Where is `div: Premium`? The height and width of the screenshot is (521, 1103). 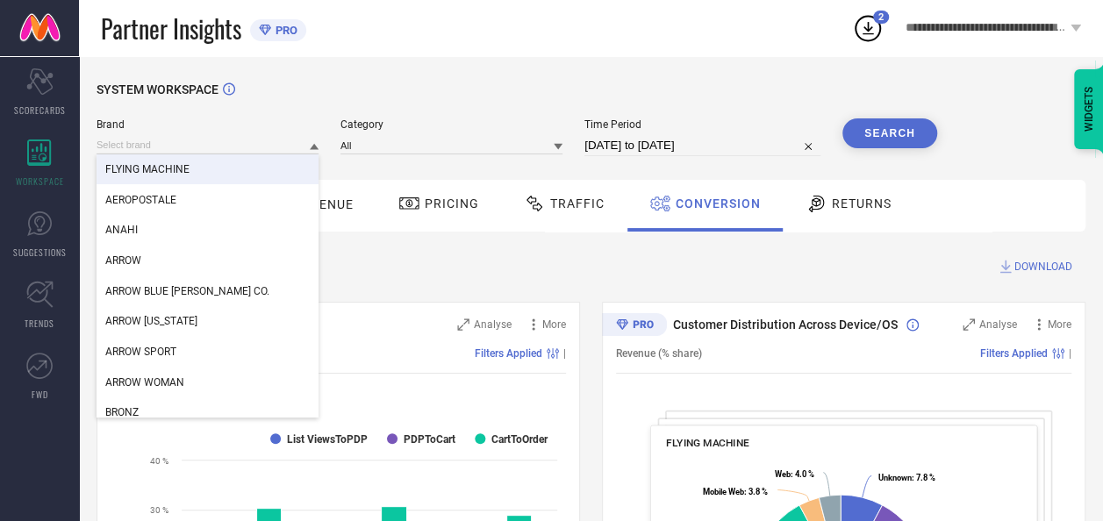 div: Premium is located at coordinates (634, 326).